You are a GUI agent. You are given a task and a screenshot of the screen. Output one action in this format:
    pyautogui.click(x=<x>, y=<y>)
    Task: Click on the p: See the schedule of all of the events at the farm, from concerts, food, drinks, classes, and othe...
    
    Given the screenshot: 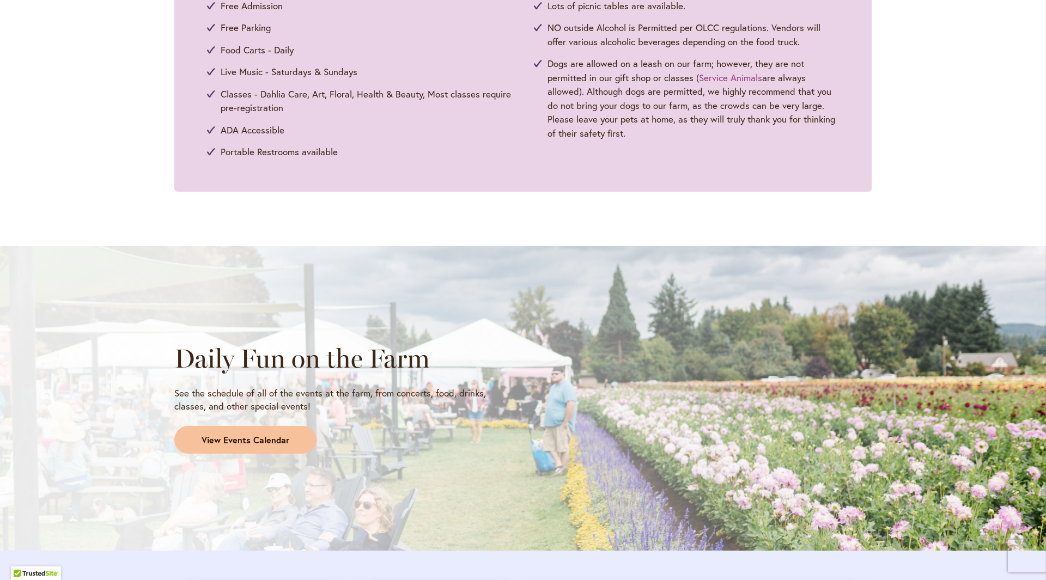 What is the action you would take?
    pyautogui.click(x=344, y=400)
    